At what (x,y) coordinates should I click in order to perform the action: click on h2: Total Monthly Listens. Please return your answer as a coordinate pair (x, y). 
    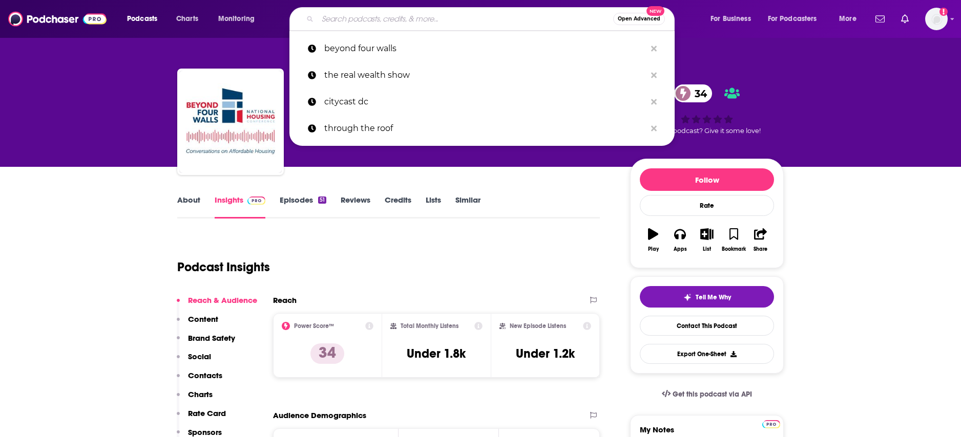
    Looking at the image, I should click on (429, 326).